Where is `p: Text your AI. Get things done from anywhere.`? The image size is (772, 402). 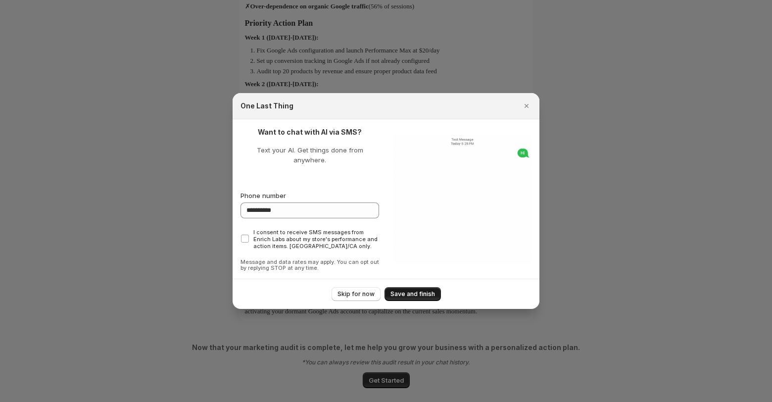 p: Text your AI. Get things done from anywhere. is located at coordinates (310, 155).